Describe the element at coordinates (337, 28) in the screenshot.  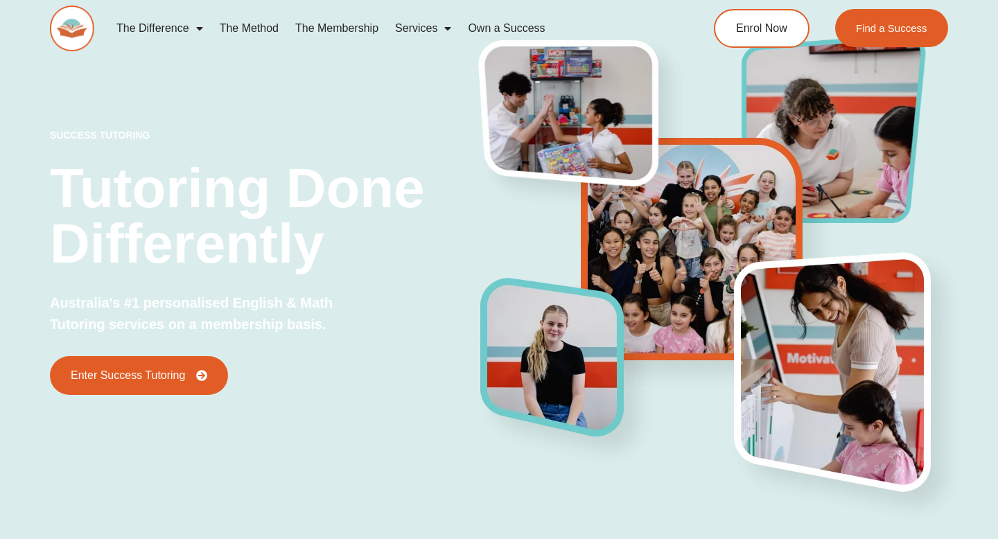
I see `a: The Membership` at that location.